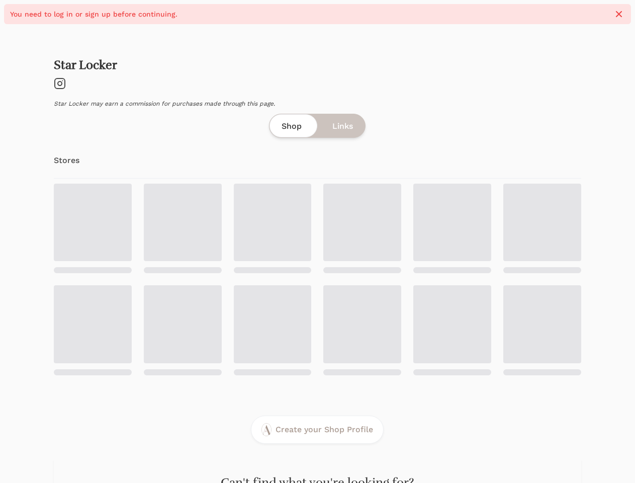 The width and height of the screenshot is (635, 483). What do you see at coordinates (86, 65) in the screenshot?
I see `a: Star Locker` at bounding box center [86, 65].